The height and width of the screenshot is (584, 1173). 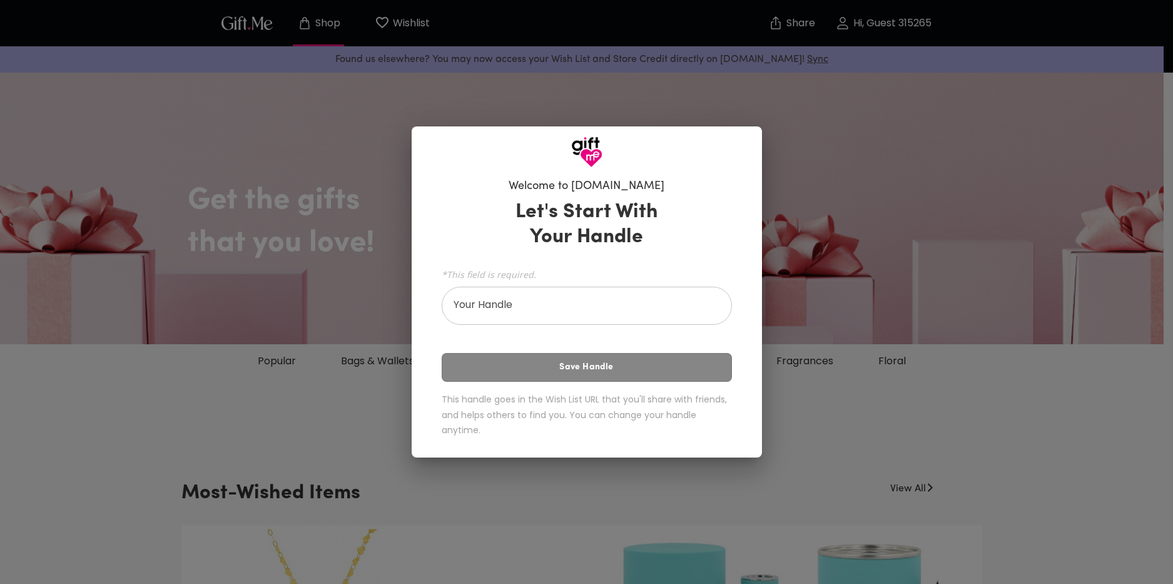 I want to click on input: Your Handle, so click(x=580, y=307).